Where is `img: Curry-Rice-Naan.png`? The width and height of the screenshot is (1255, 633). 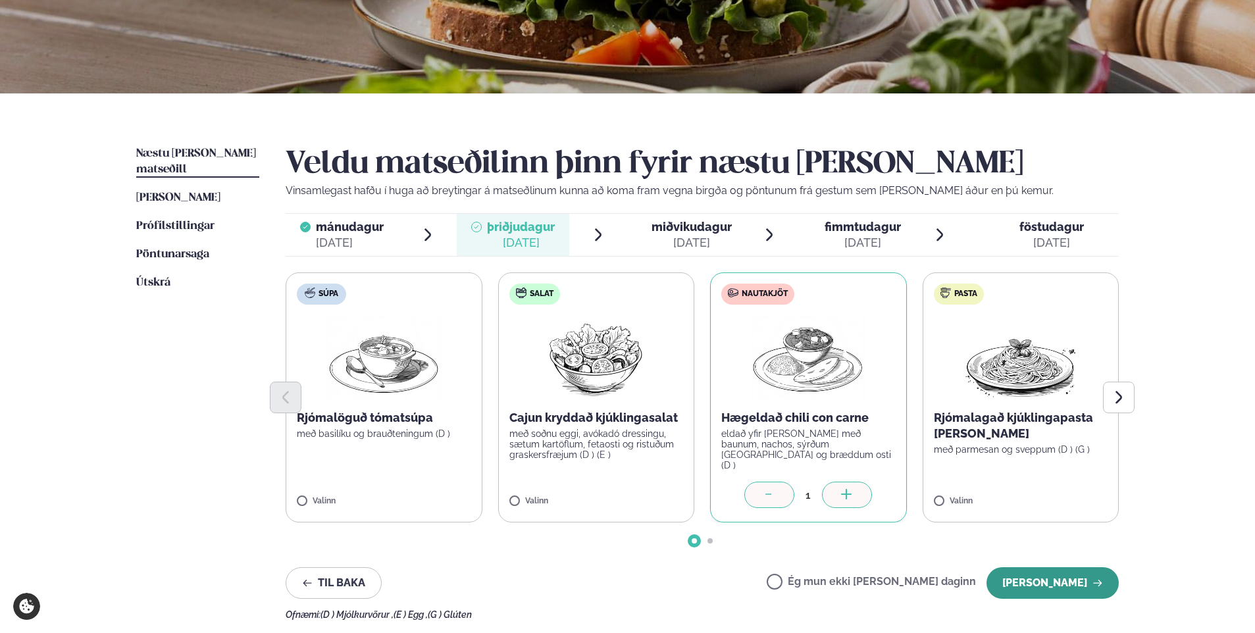 img: Curry-Rice-Naan.png is located at coordinates (808, 357).